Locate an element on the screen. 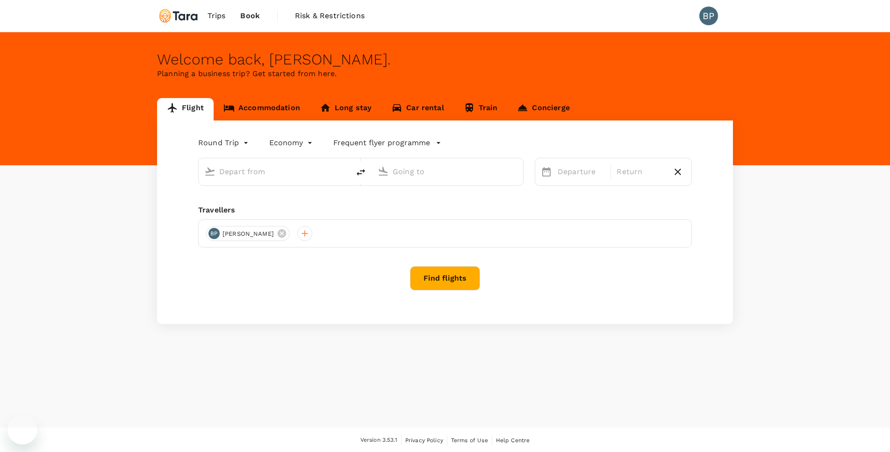  button: Frequent flyer programme is located at coordinates (387, 143).